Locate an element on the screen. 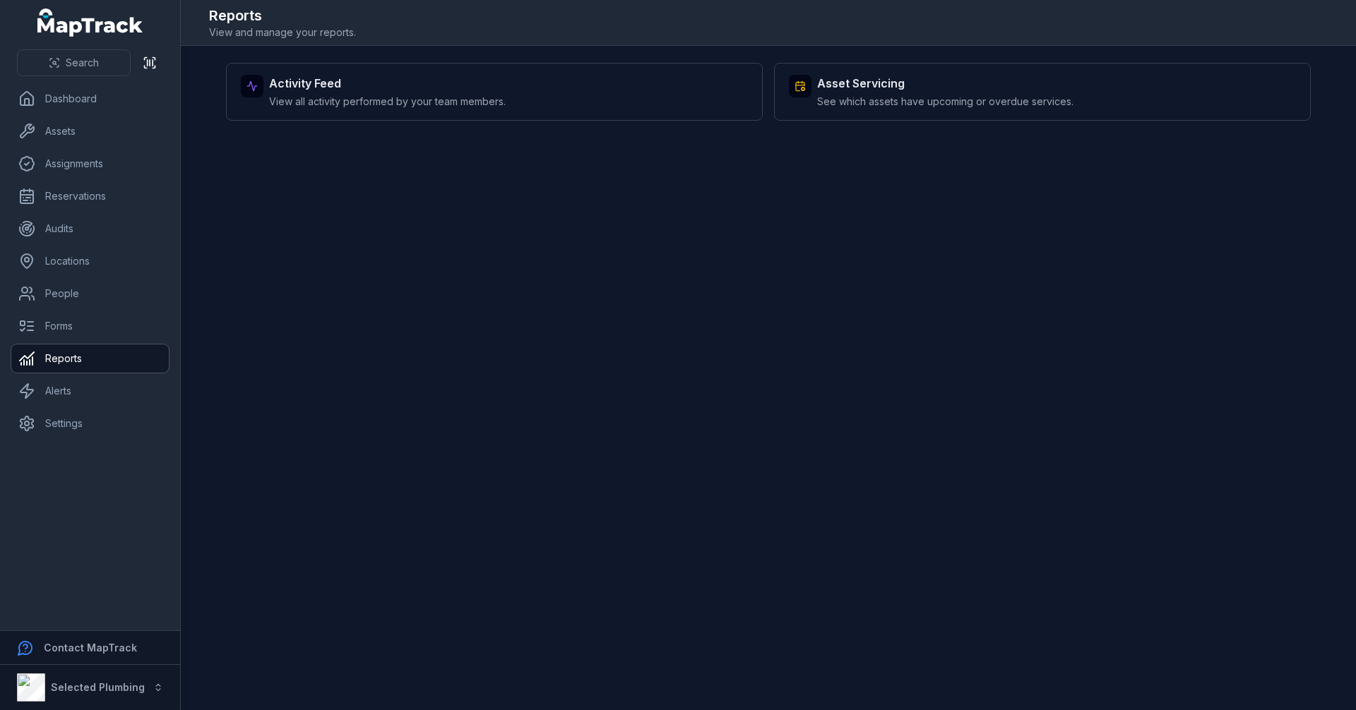 The height and width of the screenshot is (710, 1356). a: Alerts is located at coordinates (90, 391).